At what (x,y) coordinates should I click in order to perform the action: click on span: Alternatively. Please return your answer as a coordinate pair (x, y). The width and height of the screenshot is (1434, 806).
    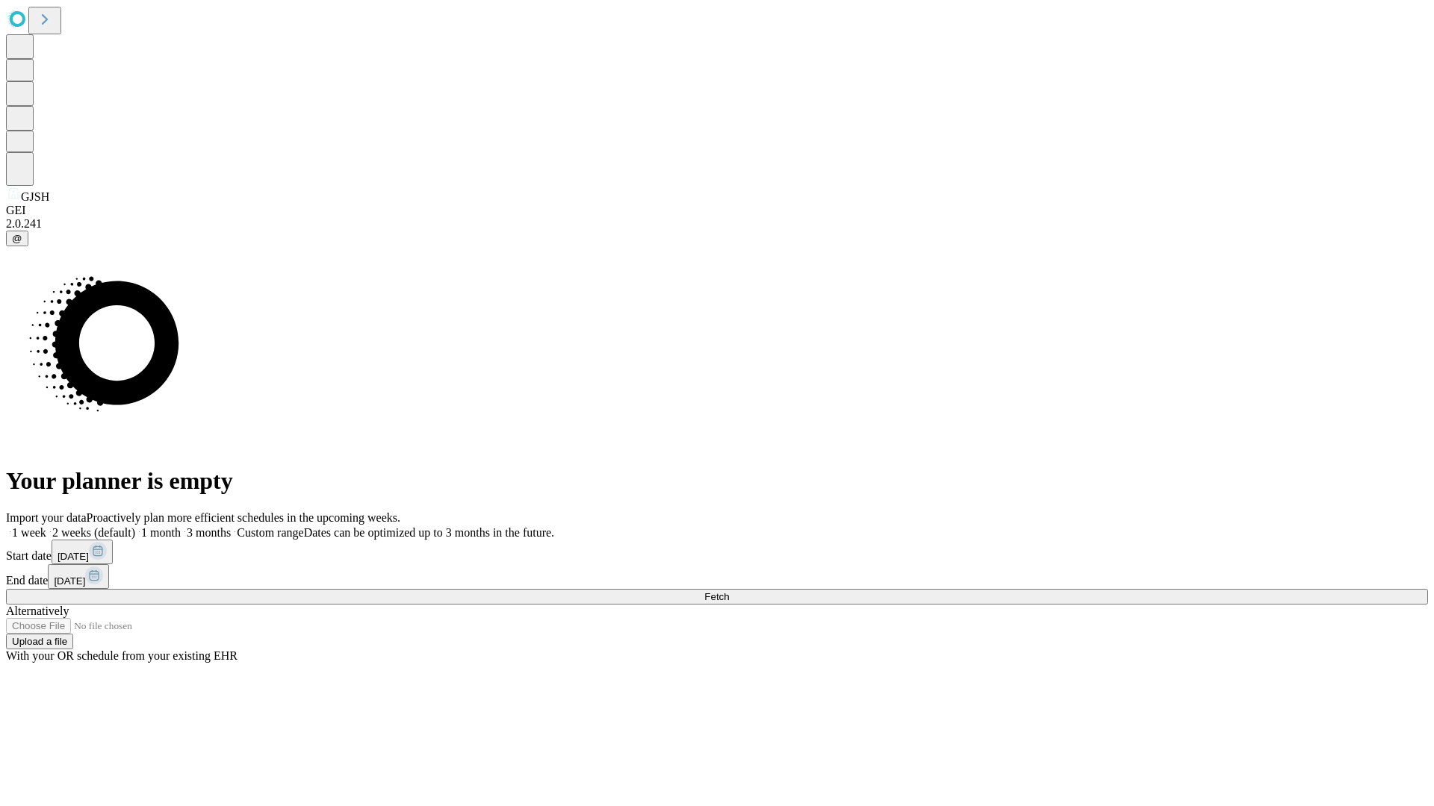
    Looking at the image, I should click on (37, 611).